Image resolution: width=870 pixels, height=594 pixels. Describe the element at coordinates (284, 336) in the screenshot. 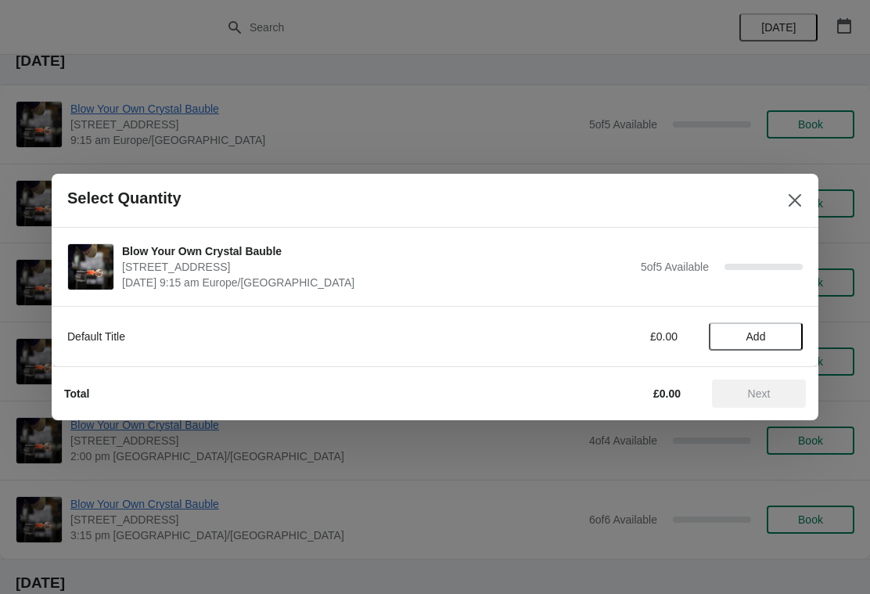

I see `div: Default Title` at that location.